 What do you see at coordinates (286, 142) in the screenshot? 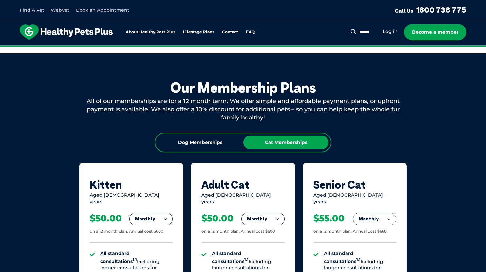
I see `div: Cat Memberships` at bounding box center [286, 142].